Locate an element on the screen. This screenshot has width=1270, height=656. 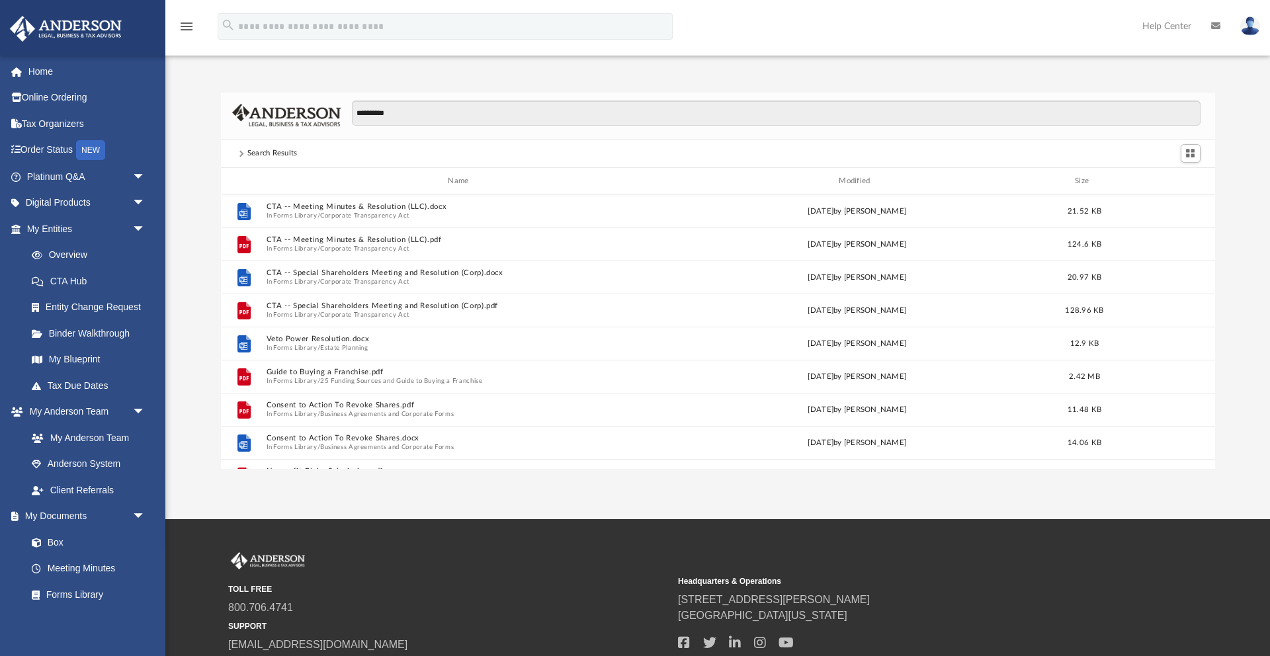
div: NEW is located at coordinates (91, 150).